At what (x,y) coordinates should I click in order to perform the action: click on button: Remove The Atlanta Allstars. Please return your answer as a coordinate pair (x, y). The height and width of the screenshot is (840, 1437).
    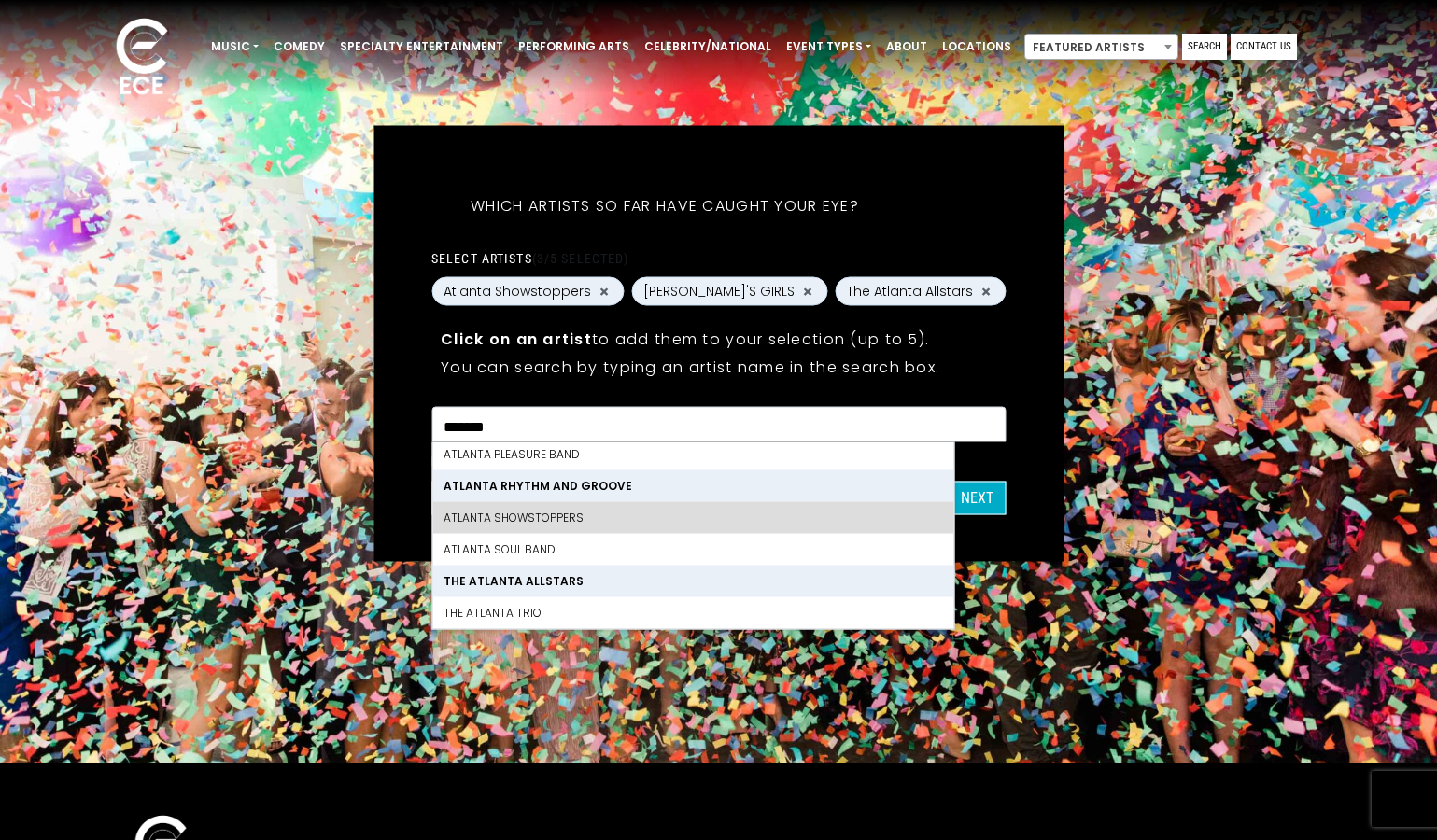
    Looking at the image, I should click on (986, 291).